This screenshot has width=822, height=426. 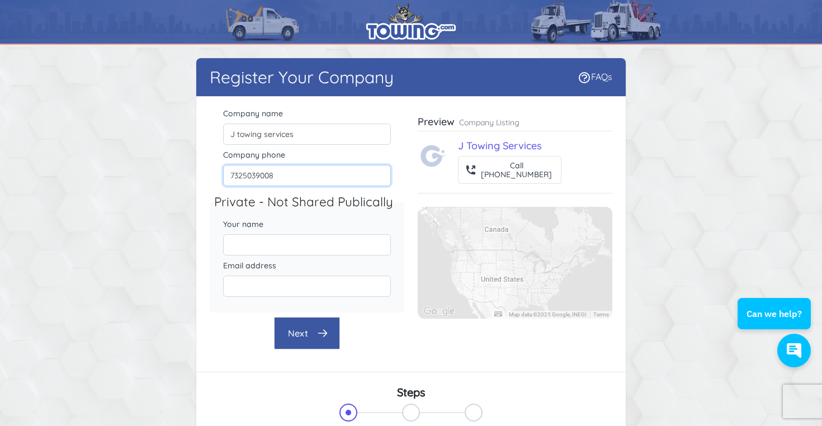 What do you see at coordinates (301, 77) in the screenshot?
I see `h1: Register Your Company` at bounding box center [301, 77].